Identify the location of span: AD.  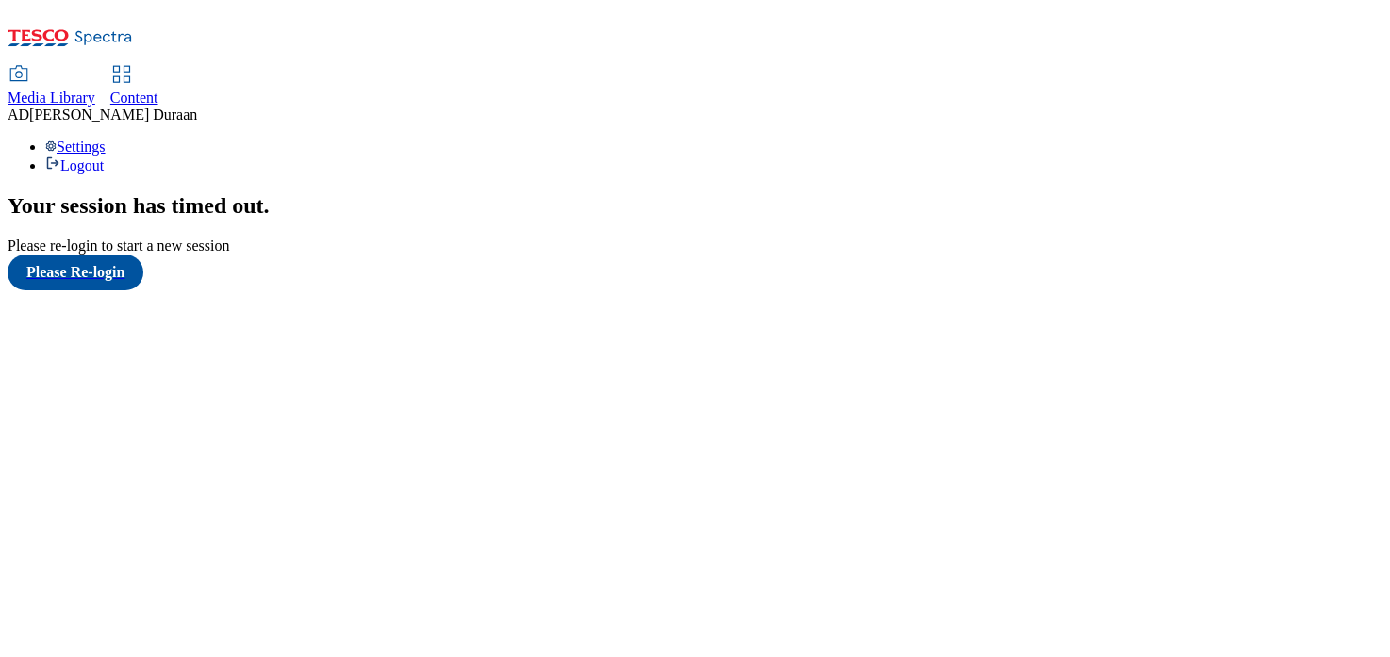
(18, 114).